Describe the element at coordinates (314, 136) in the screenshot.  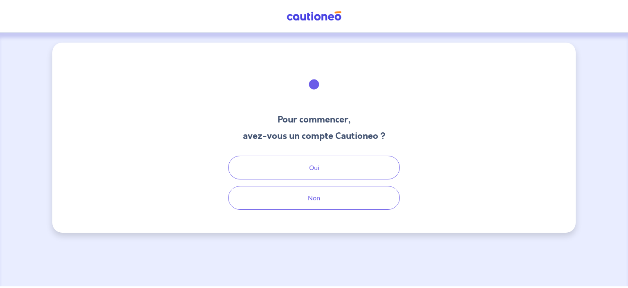
I see `h3: avez-vous un compte Cautioneo ?` at that location.